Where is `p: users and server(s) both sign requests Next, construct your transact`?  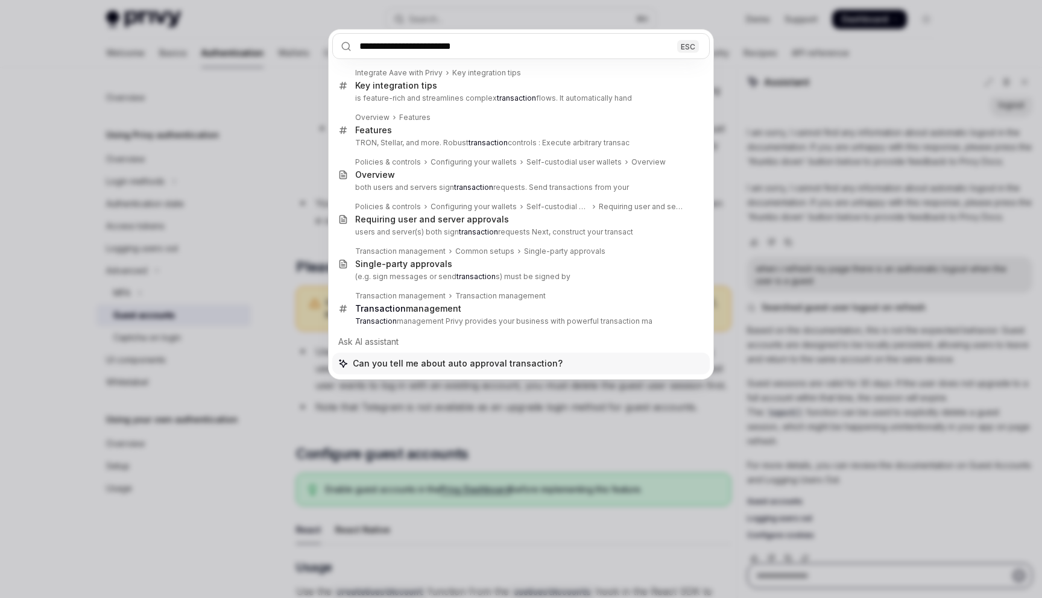 p: users and server(s) both sign requests Next, construct your transact is located at coordinates (520, 232).